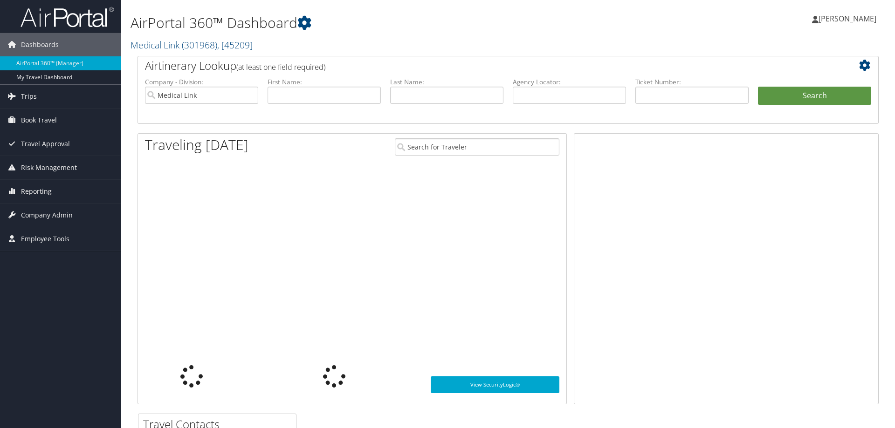  What do you see at coordinates (201, 82) in the screenshot?
I see `label: Company - Division:` at bounding box center [201, 82].